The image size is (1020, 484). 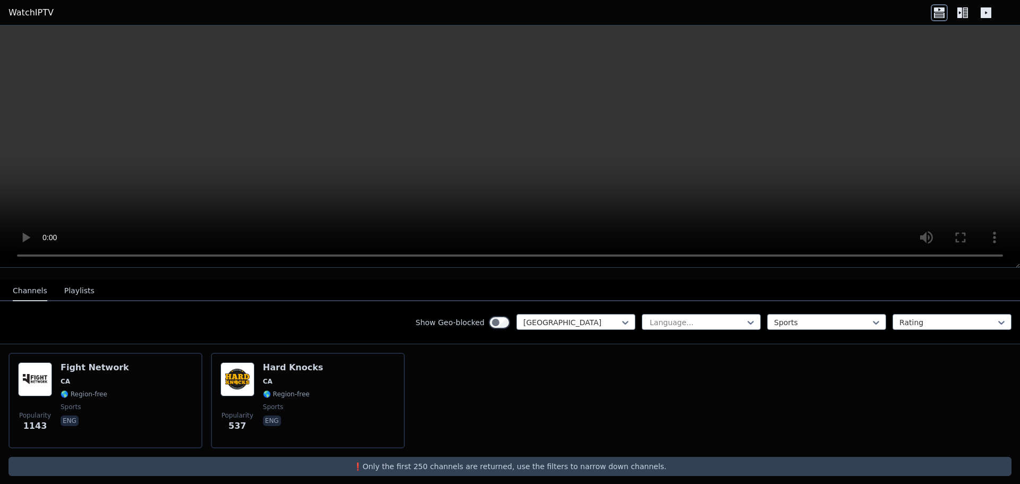 I want to click on img: Hard Knocks, so click(x=238, y=379).